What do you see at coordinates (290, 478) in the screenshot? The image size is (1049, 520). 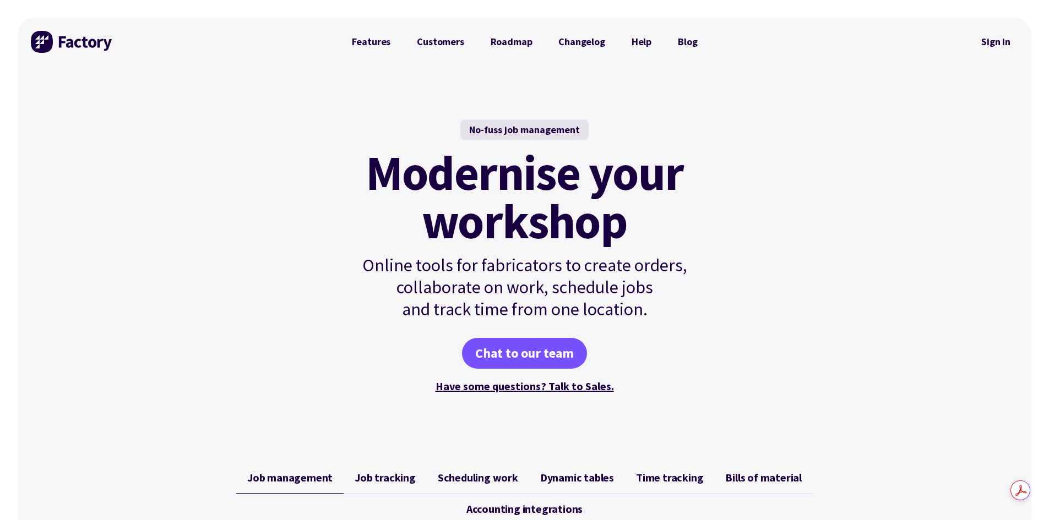 I see `span: Job management` at bounding box center [290, 478].